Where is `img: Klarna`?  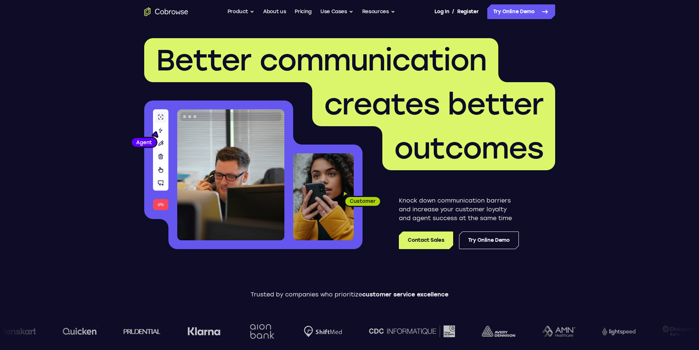 img: Klarna is located at coordinates (203, 331).